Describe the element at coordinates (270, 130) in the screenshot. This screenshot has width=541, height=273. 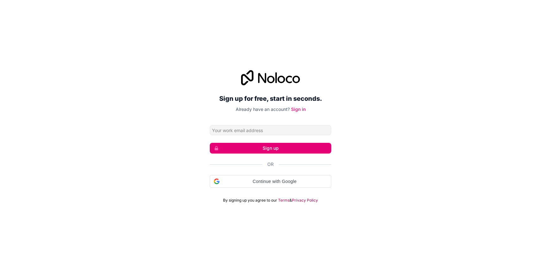
I see `input: Email address` at that location.